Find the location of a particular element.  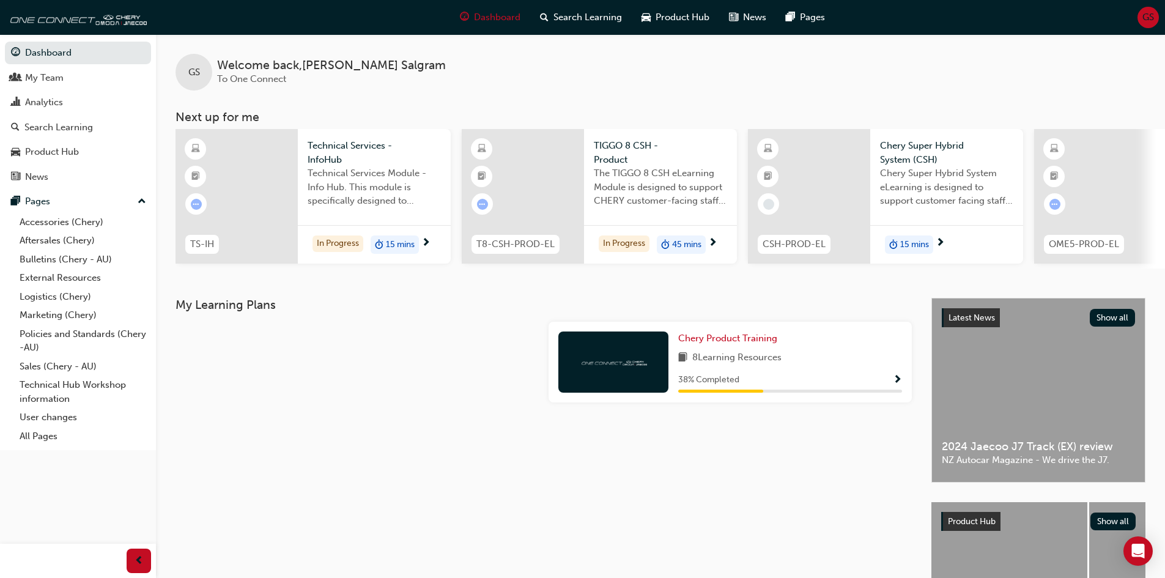

a: Bulletins (Chery - AU) is located at coordinates (83, 259).